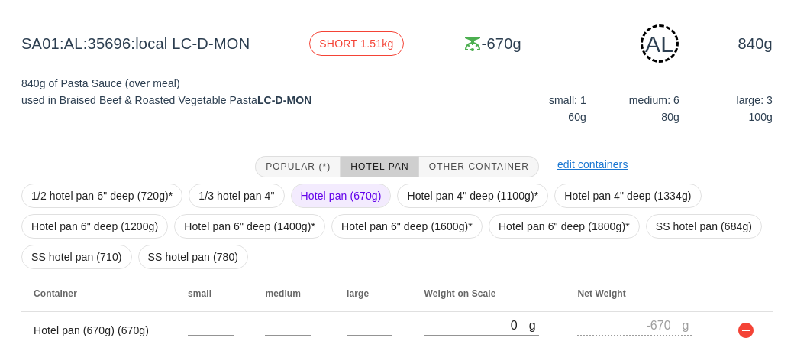 This screenshot has width=794, height=364. What do you see at coordinates (601, 293) in the screenshot?
I see `span: Net Weight` at bounding box center [601, 293].